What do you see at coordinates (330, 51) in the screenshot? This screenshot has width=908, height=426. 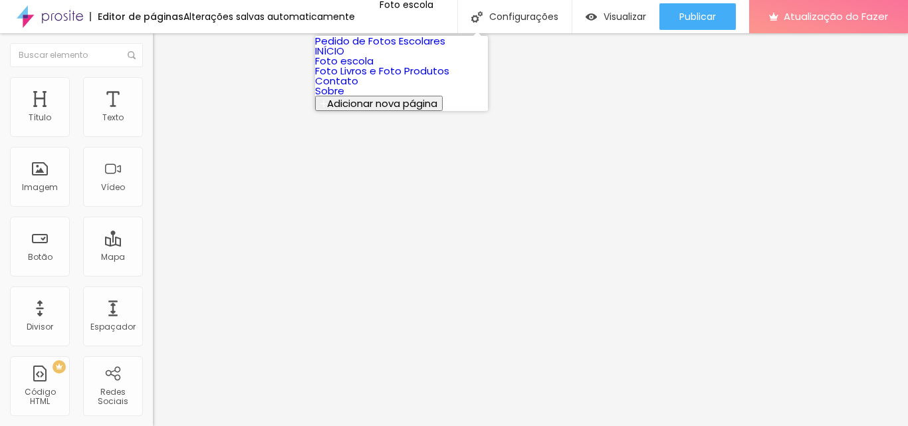 I see `font: INÍCIO` at bounding box center [330, 51].